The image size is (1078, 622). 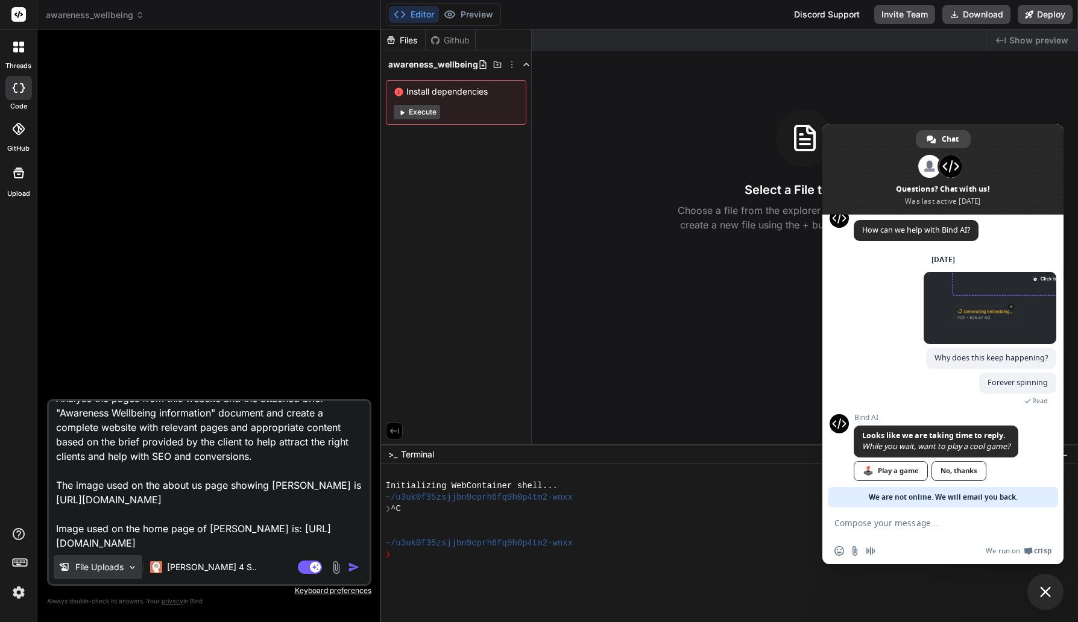 What do you see at coordinates (18, 148) in the screenshot?
I see `label: GitHub` at bounding box center [18, 148].